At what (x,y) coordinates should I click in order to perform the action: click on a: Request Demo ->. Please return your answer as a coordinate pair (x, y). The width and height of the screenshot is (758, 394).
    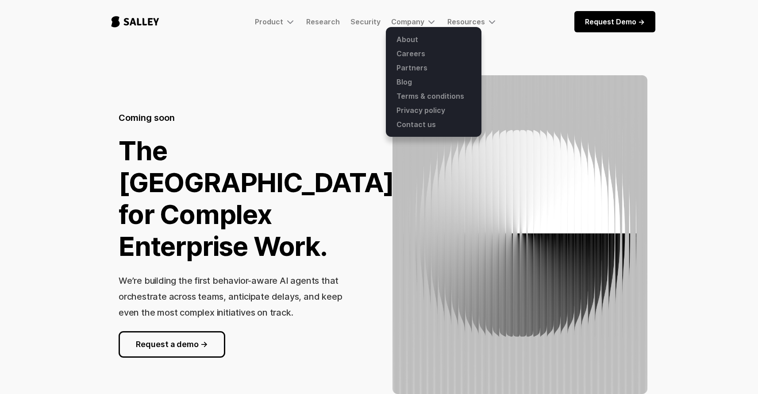
    Looking at the image, I should click on (615, 22).